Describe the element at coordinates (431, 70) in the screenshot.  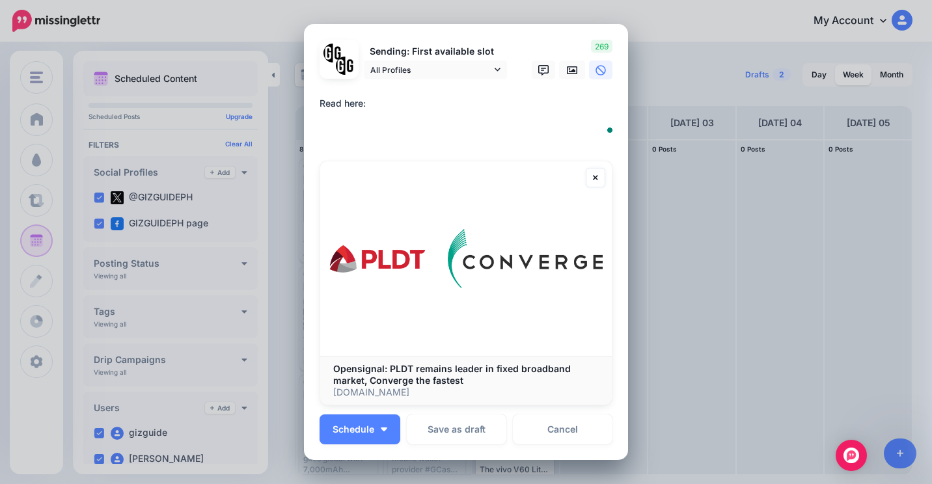
I see `span: All Profiles` at that location.